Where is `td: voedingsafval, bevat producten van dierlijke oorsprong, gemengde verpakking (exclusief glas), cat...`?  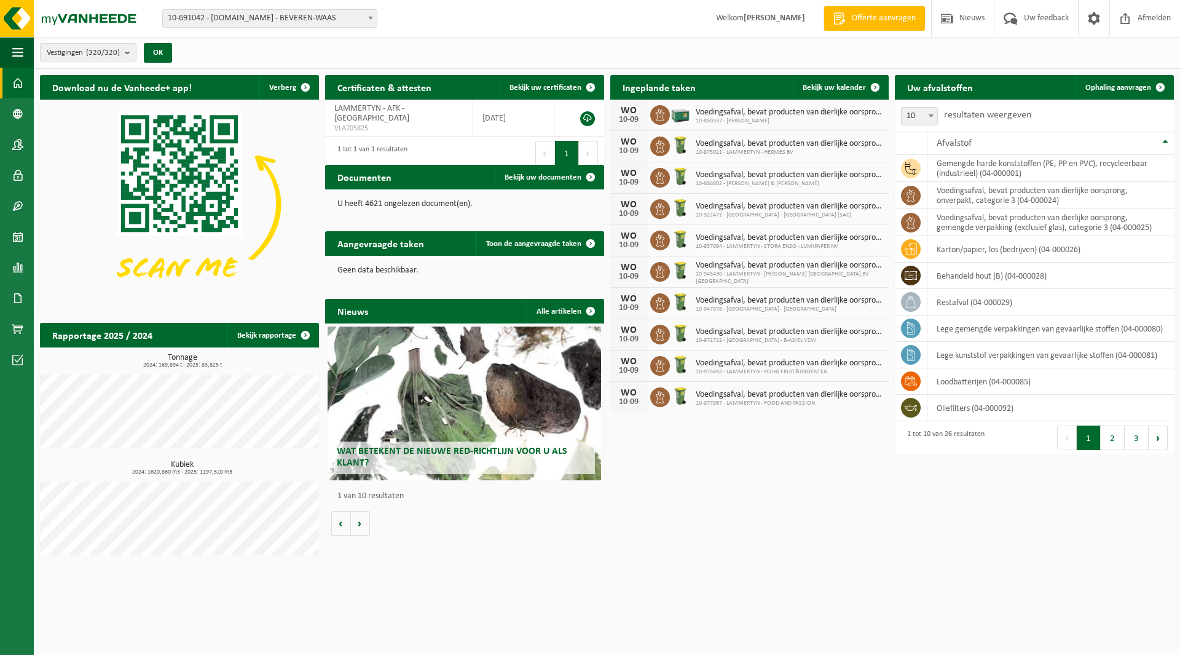
td: voedingsafval, bevat producten van dierlijke oorsprong, gemengde verpakking (exclusief glas), cat... is located at coordinates (1051, 223).